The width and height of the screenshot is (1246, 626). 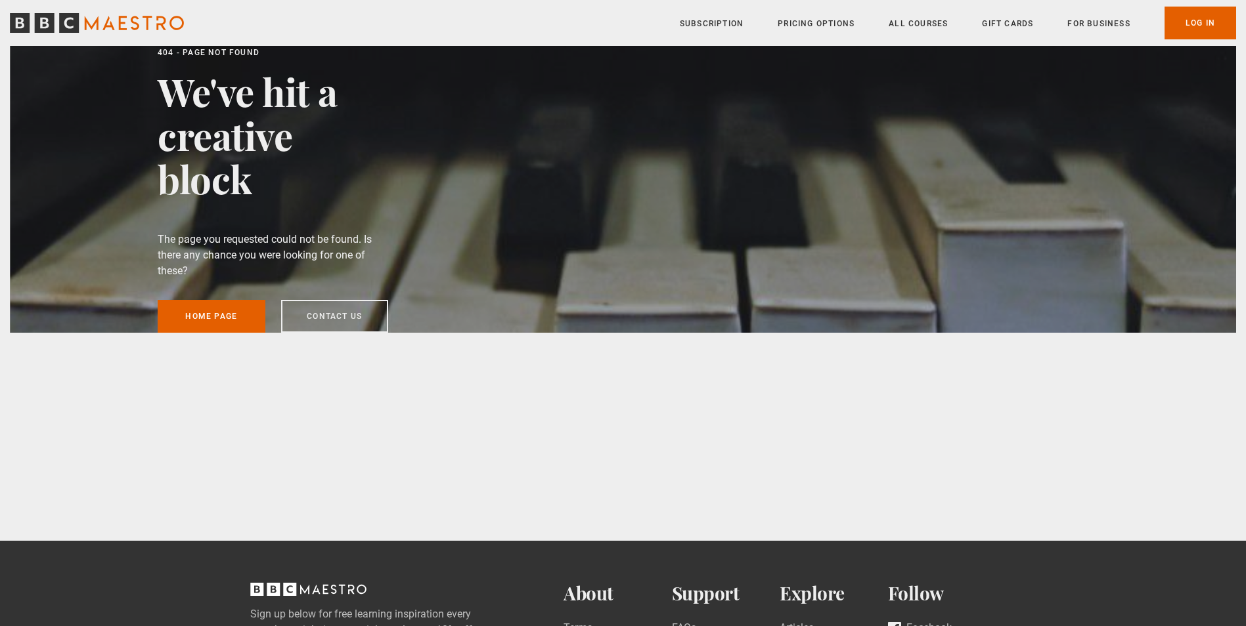 I want to click on a: Log In, so click(x=1200, y=23).